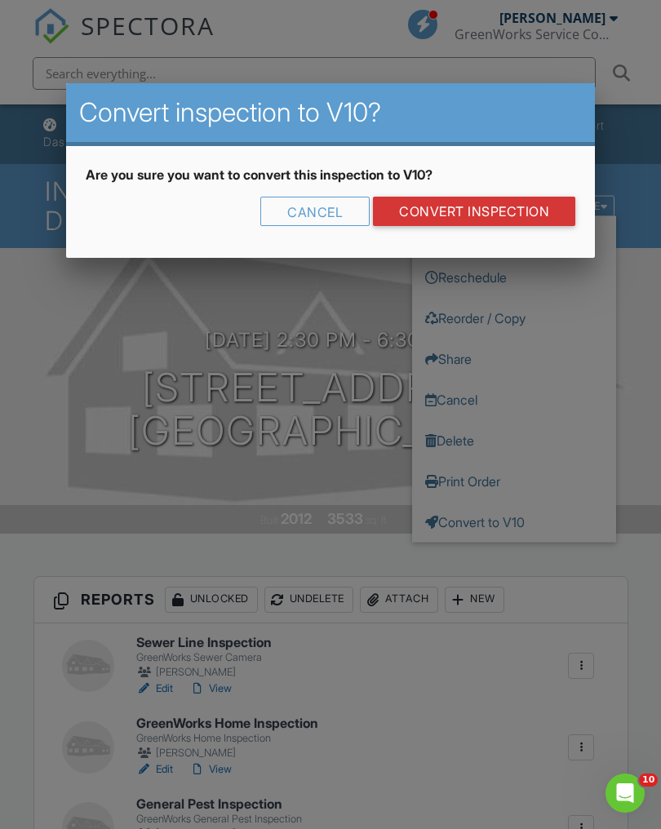 Image resolution: width=661 pixels, height=829 pixels. Describe the element at coordinates (648, 780) in the screenshot. I see `span: 10` at that location.